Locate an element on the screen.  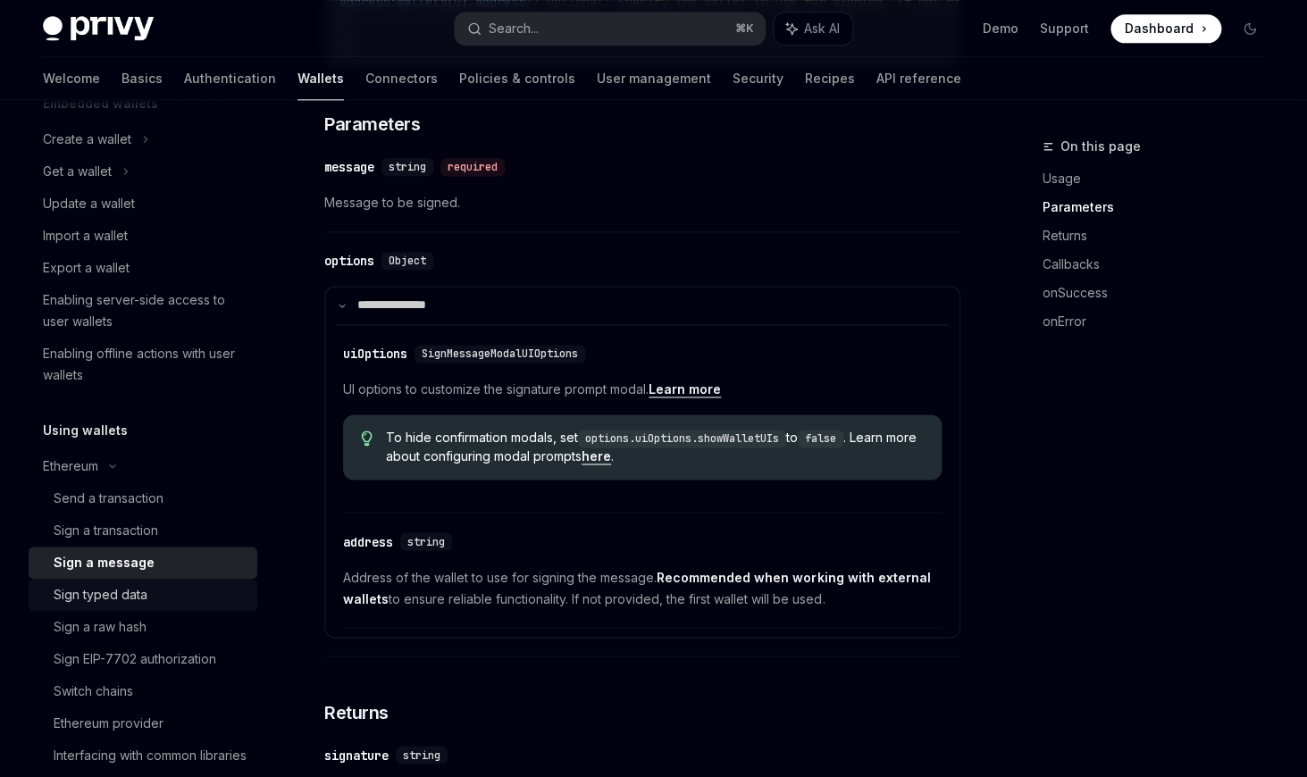
img: dark logo is located at coordinates (98, 29).